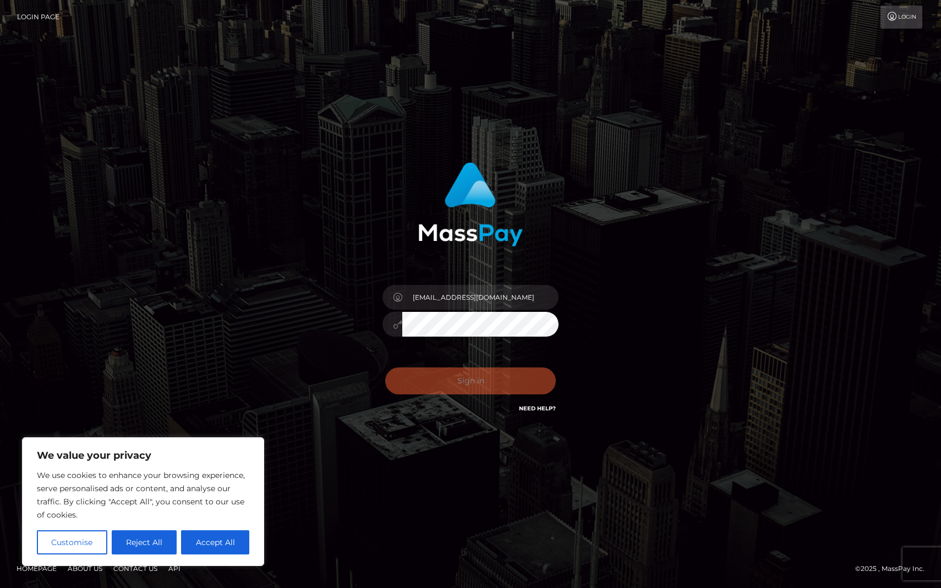  I want to click on button: Reject All, so click(144, 543).